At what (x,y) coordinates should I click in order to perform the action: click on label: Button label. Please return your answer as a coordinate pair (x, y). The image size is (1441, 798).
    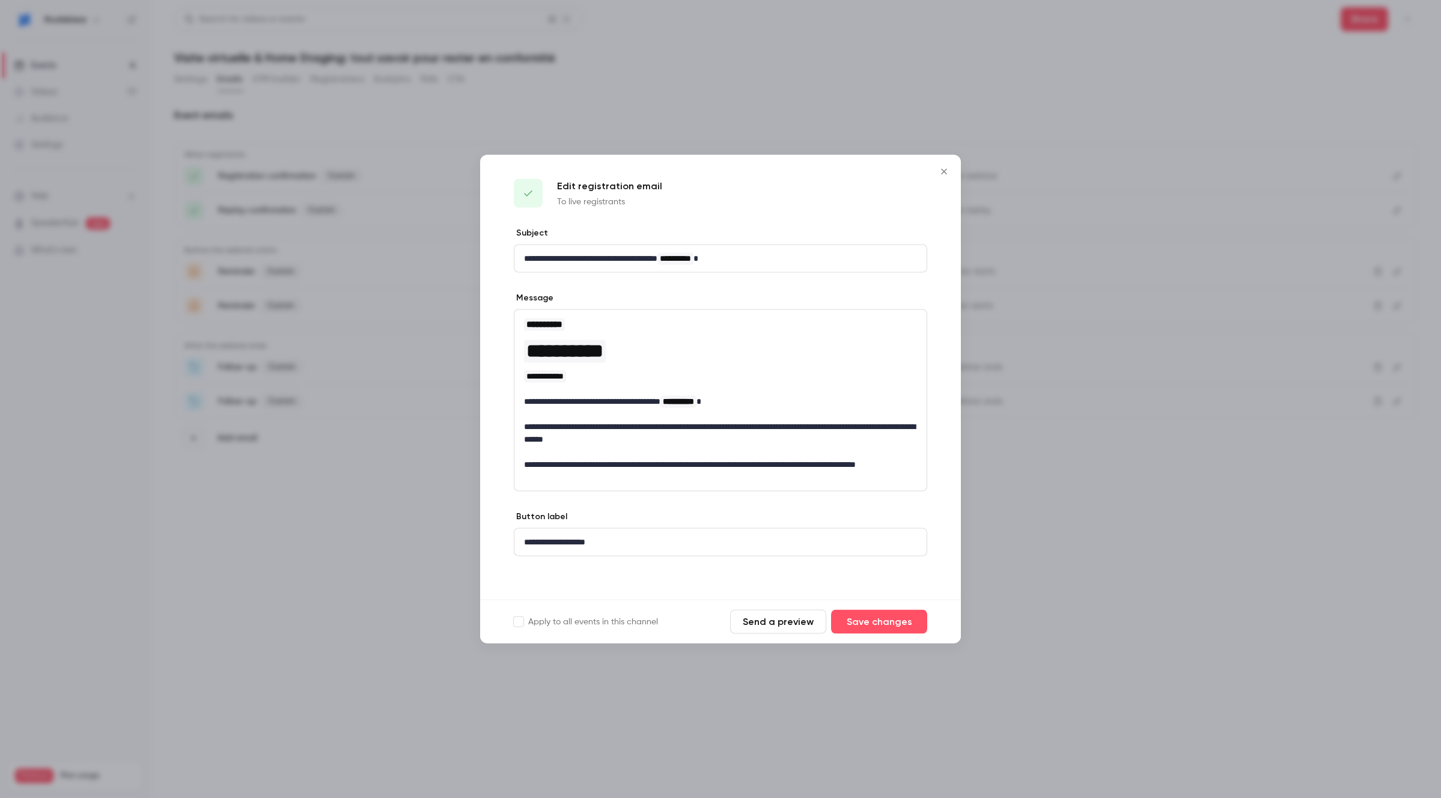
    Looking at the image, I should click on (540, 517).